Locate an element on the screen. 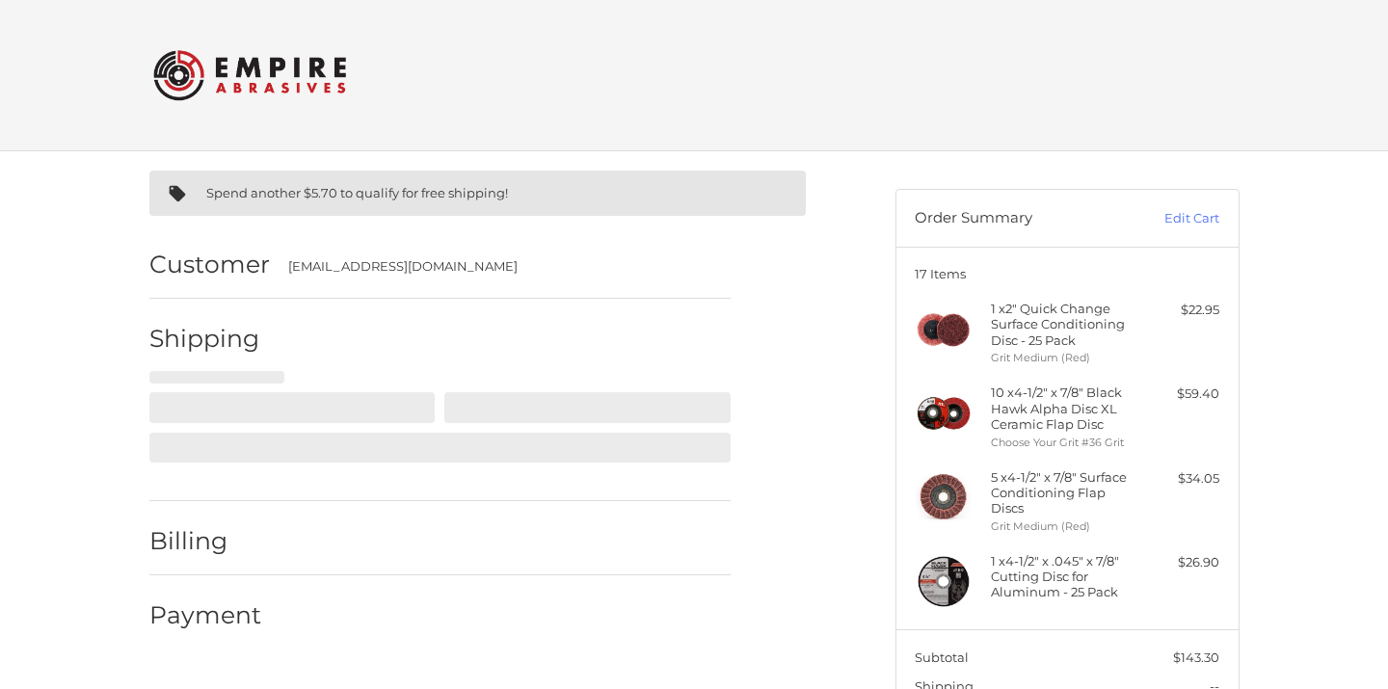 The height and width of the screenshot is (689, 1388). h3: Order Summary is located at coordinates (1018, 219).